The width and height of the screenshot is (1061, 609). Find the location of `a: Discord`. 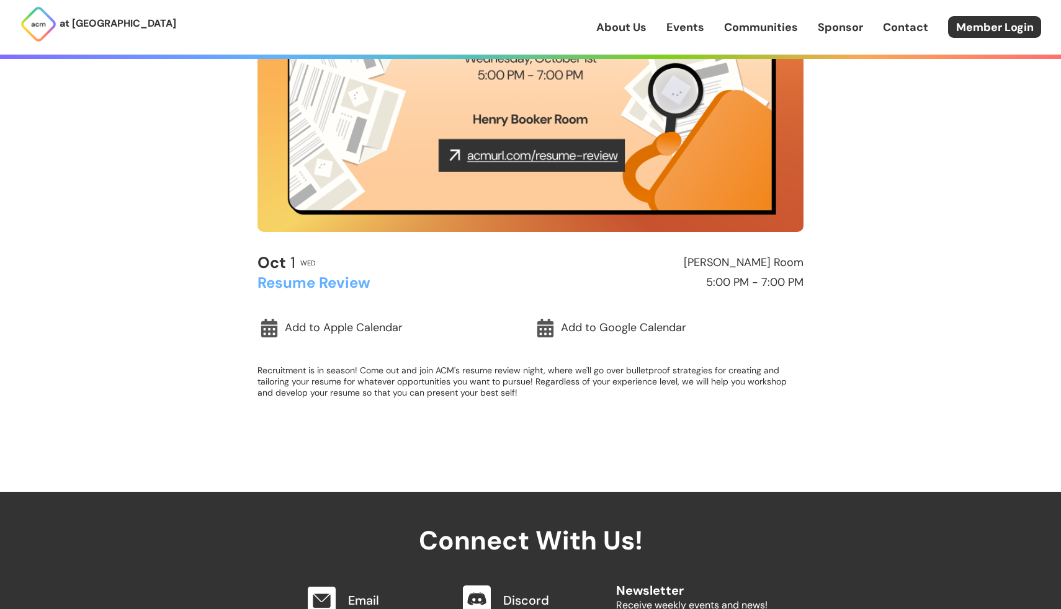

a: Discord is located at coordinates (526, 601).